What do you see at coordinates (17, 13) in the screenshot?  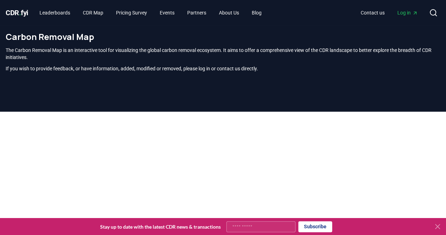 I see `a: CDR.fyi` at bounding box center [17, 13].